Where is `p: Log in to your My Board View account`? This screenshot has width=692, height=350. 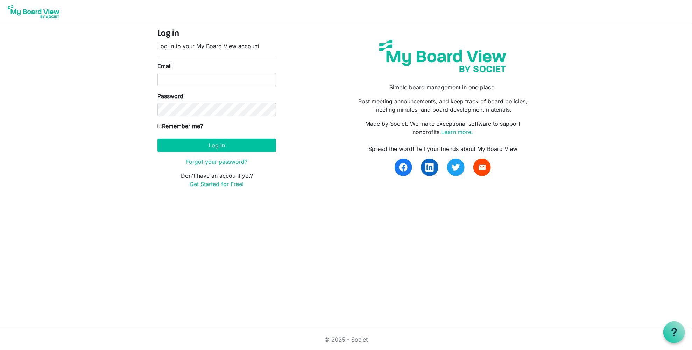 p: Log in to your My Board View account is located at coordinates (217, 46).